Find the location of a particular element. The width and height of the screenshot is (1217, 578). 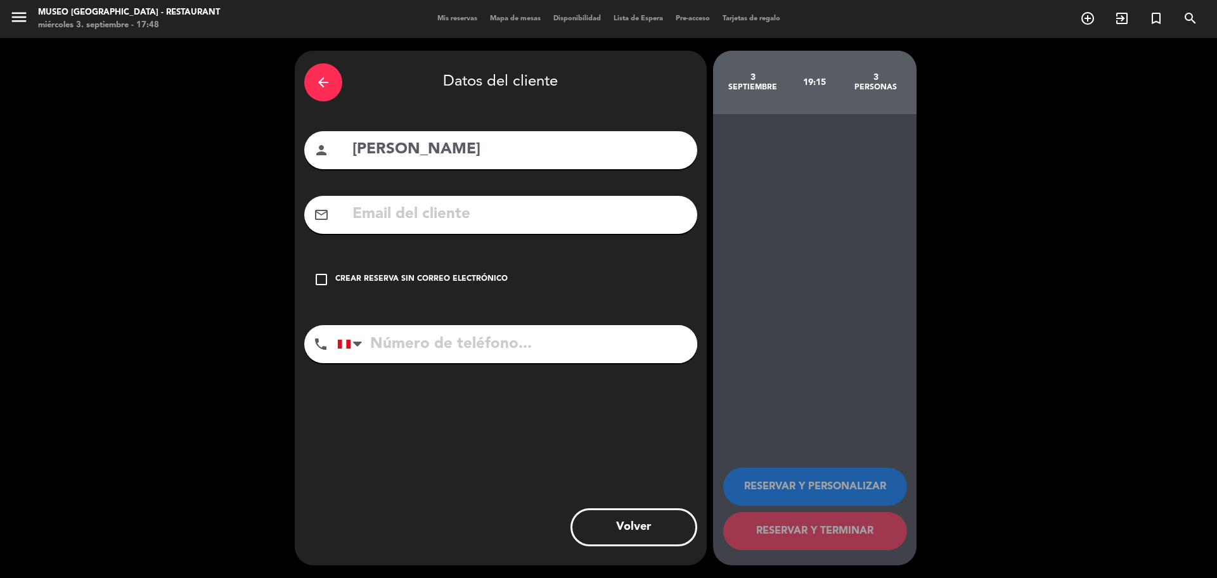

div: 19:15 is located at coordinates (814, 82).